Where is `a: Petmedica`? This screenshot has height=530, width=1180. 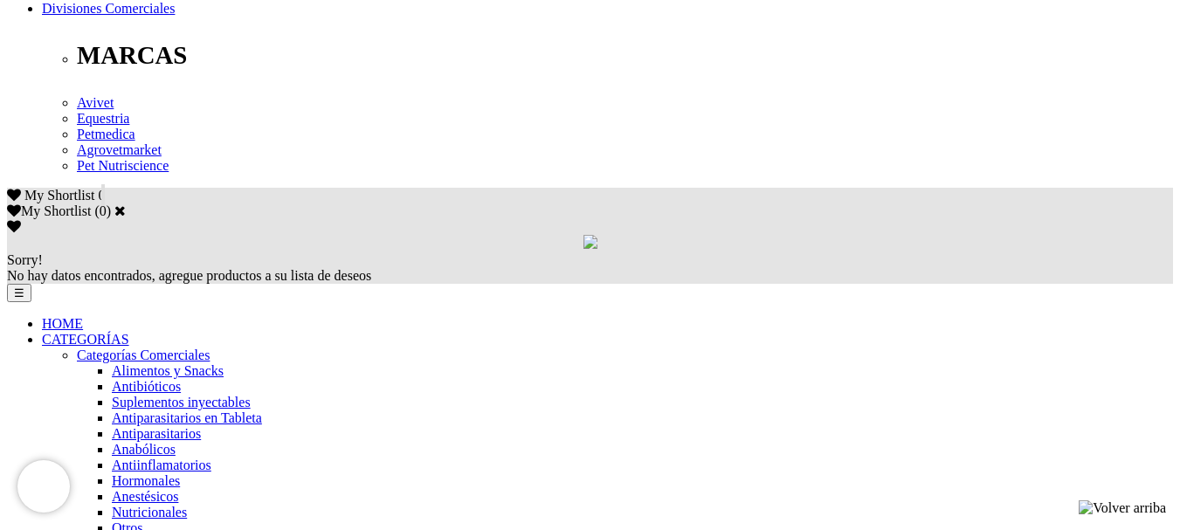
a: Petmedica is located at coordinates (106, 134).